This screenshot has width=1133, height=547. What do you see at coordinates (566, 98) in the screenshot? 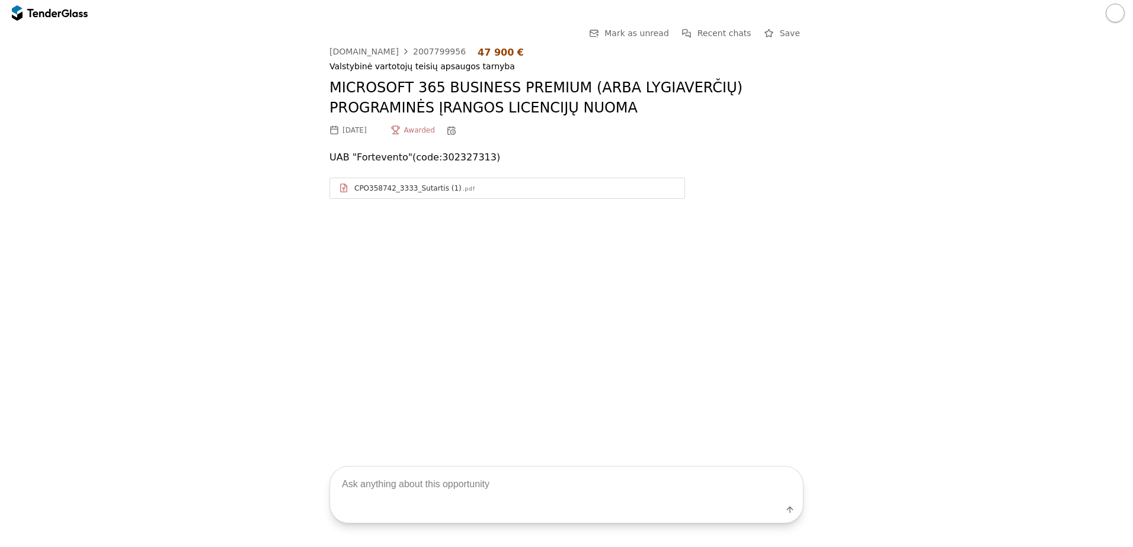
I see `h2: MICROSOFT 365 BUSINESS PREMIUM (ARBA LYGIAVERČIŲ) PROGRAMINĖS ĮRANGOS LICENCIJŲ NUOMA` at bounding box center [566, 98].